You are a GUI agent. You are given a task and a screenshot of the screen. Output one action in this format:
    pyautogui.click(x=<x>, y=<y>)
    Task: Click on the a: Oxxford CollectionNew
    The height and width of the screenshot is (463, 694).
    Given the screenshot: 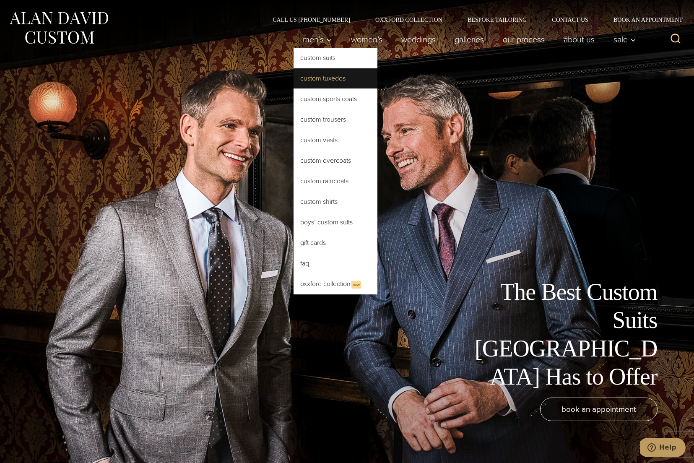 What is the action you would take?
    pyautogui.click(x=335, y=284)
    